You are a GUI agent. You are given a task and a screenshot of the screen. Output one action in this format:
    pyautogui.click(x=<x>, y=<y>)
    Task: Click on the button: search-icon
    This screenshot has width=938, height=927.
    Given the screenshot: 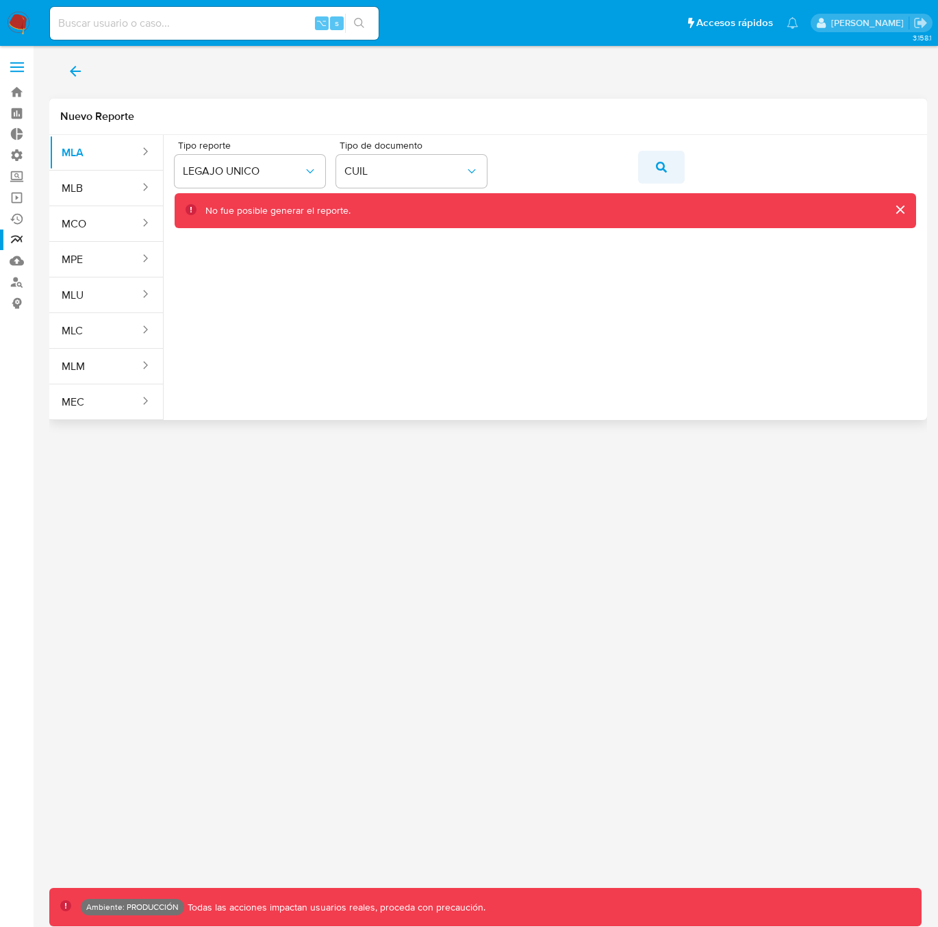 What is the action you would take?
    pyautogui.click(x=359, y=23)
    